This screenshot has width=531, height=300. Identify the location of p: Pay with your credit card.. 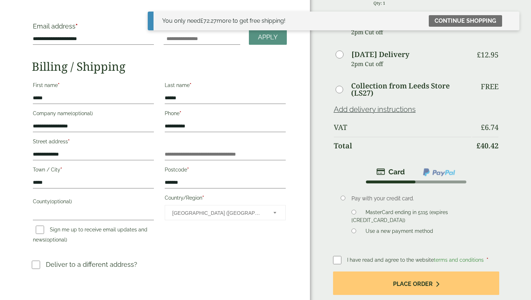
(420, 199).